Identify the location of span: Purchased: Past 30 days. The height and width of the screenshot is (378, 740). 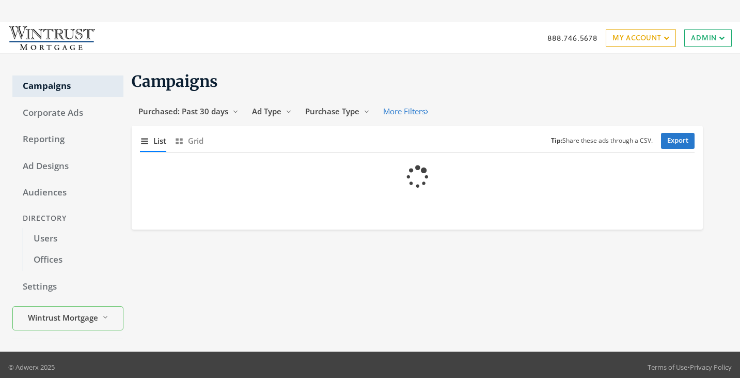
(183, 111).